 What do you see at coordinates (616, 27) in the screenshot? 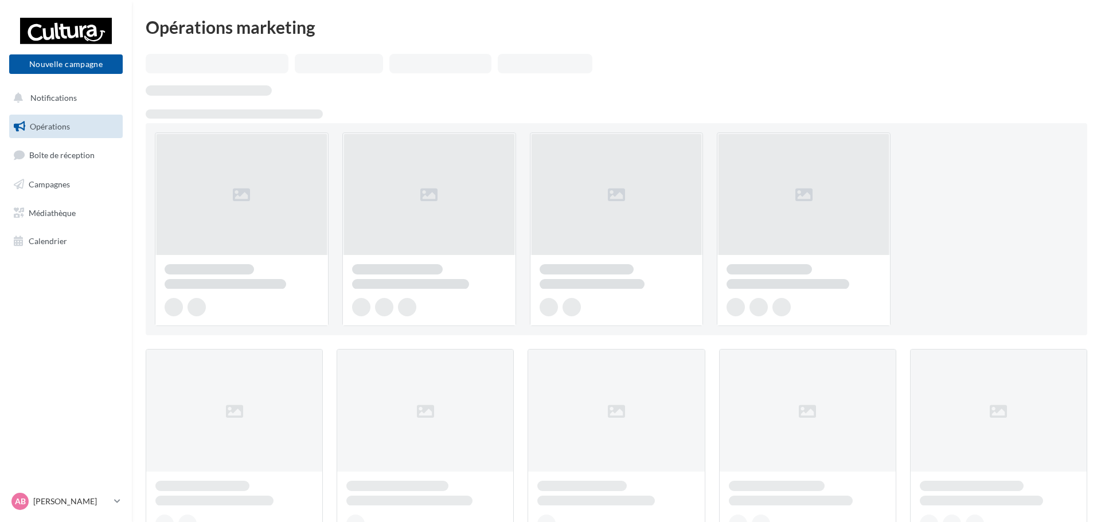
I see `div: Opérations marketing` at bounding box center [616, 27].